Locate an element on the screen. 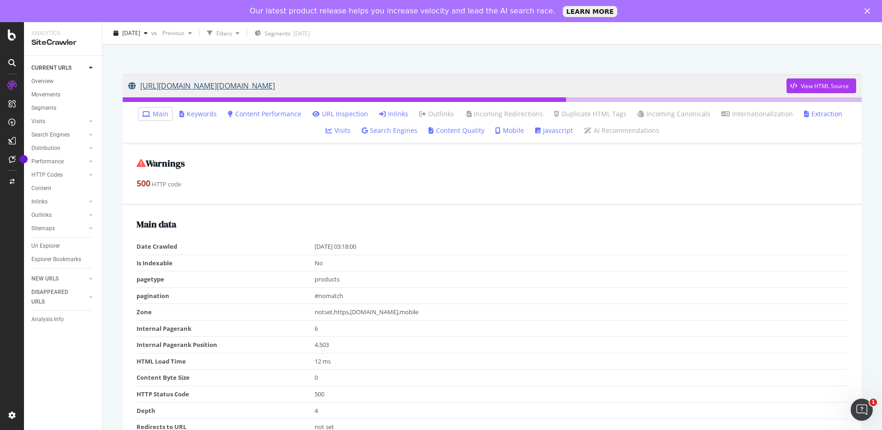  div: Analytics is located at coordinates (63, 33).